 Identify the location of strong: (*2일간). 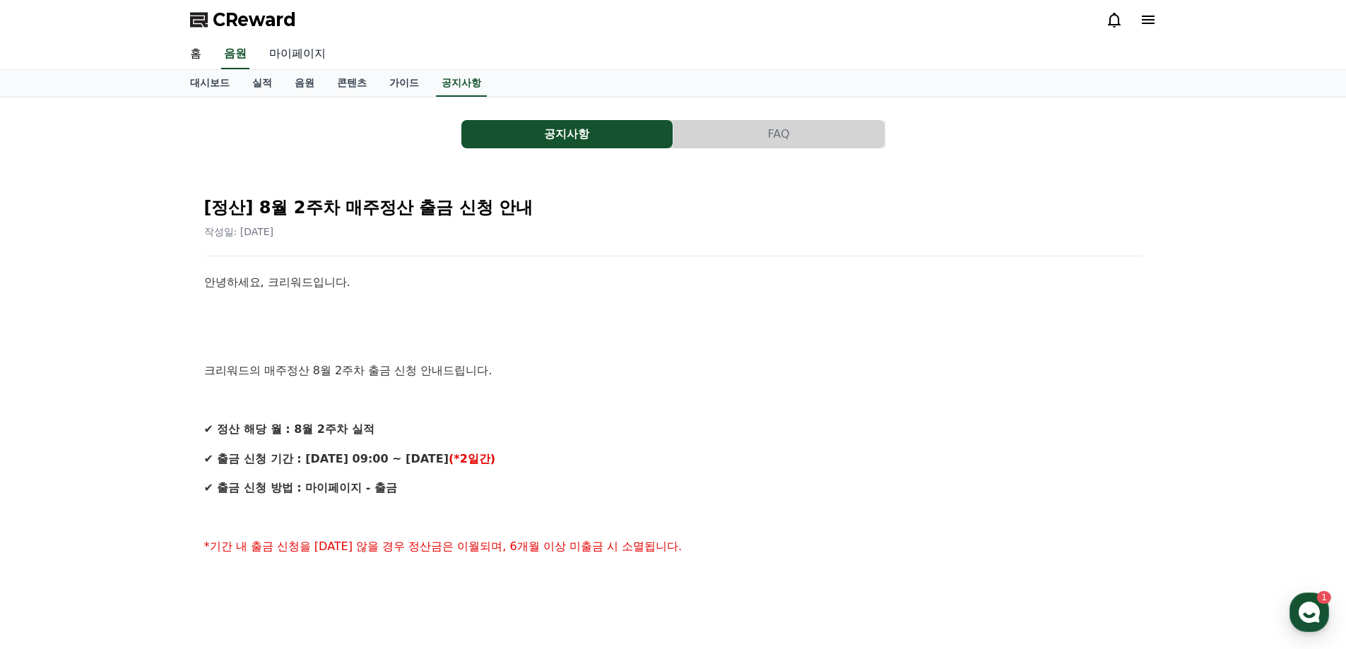
(472, 459).